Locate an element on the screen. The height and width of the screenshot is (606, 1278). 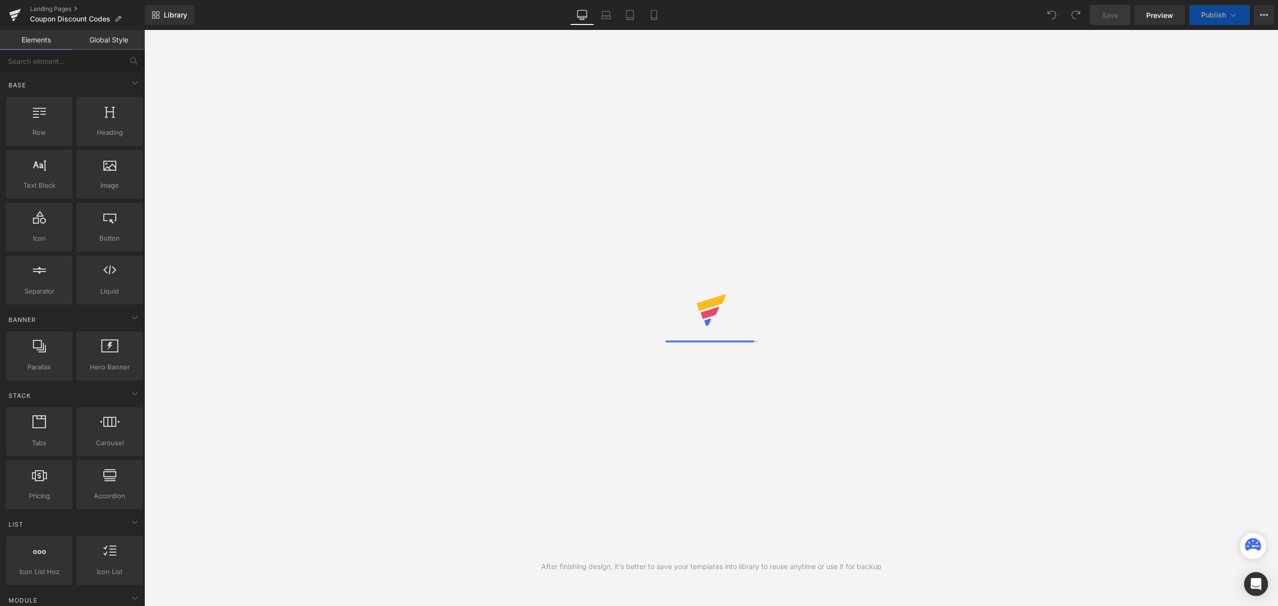
span: Text Block is located at coordinates (39, 185).